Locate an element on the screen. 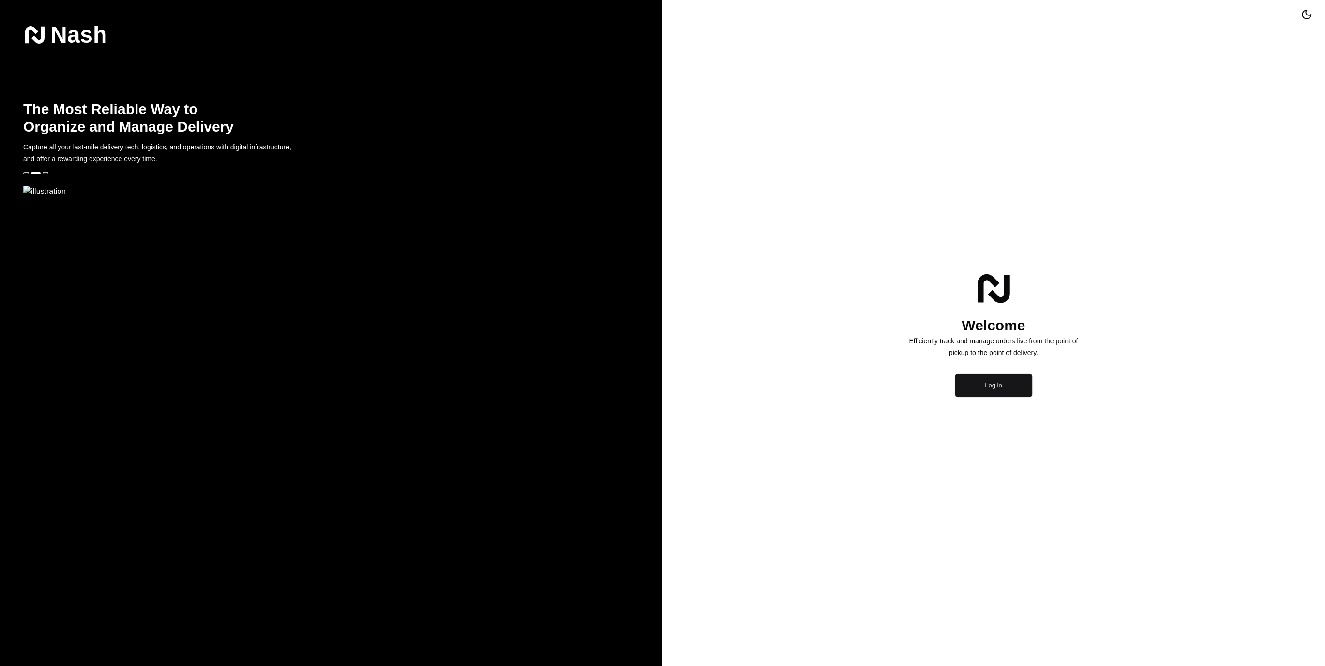 The image size is (1325, 666). h2: The Most Reliable Way to Organize and Manage Delivery is located at coordinates (132, 118).